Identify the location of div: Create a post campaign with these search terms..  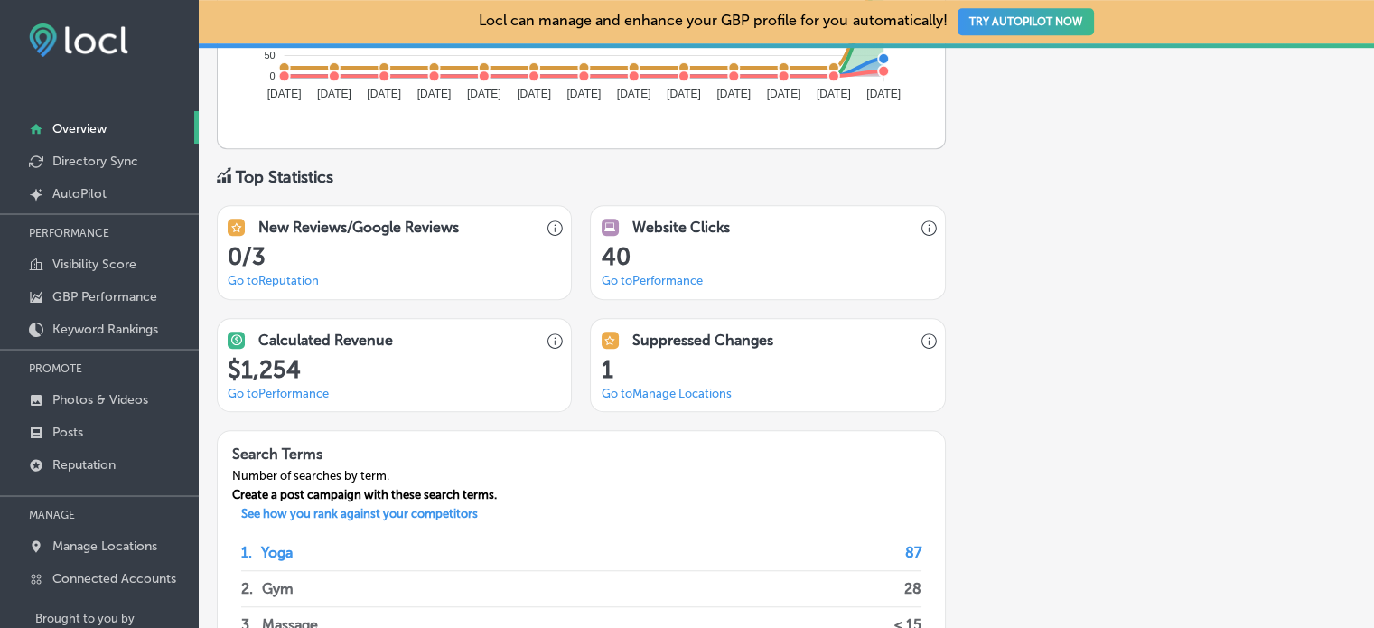
(364, 497).